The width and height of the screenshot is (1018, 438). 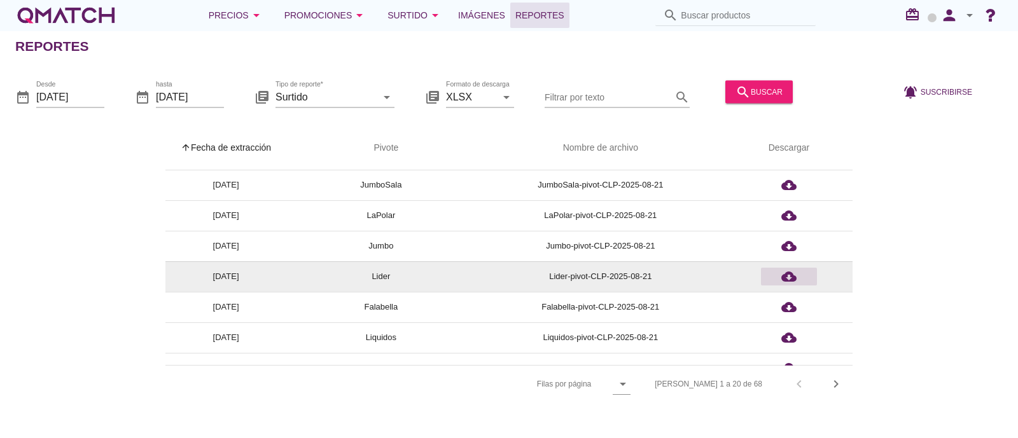 What do you see at coordinates (326, 15) in the screenshot?
I see `div: Promociones` at bounding box center [326, 15].